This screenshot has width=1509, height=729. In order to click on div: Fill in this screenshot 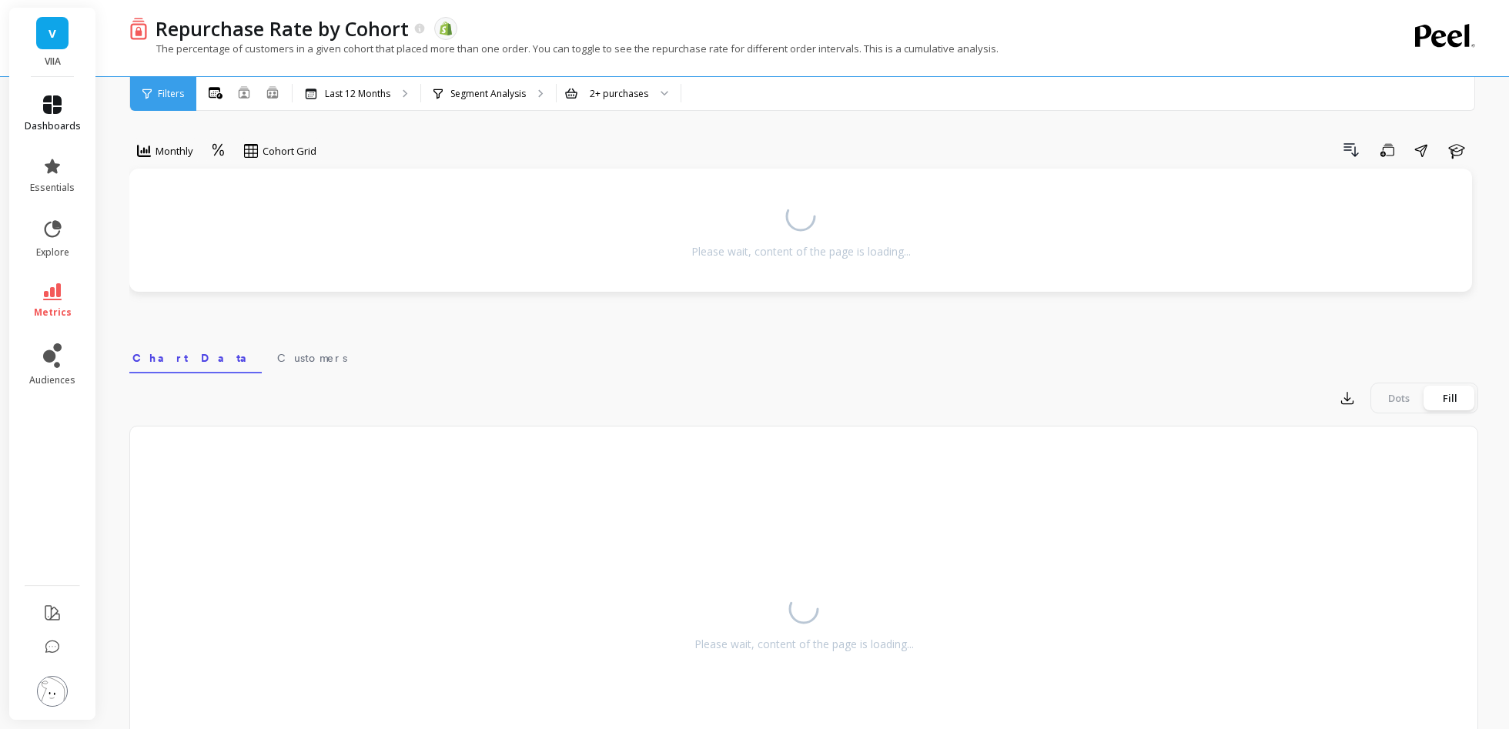, I will do `click(1450, 398)`.